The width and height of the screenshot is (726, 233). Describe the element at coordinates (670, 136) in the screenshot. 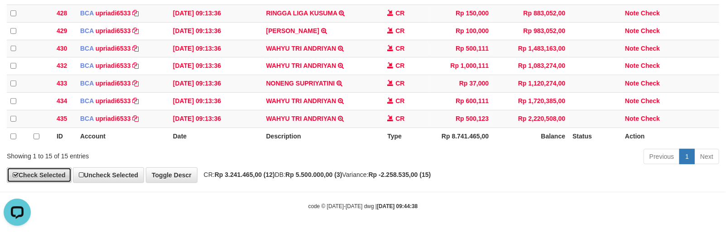

I see `th: Action` at that location.